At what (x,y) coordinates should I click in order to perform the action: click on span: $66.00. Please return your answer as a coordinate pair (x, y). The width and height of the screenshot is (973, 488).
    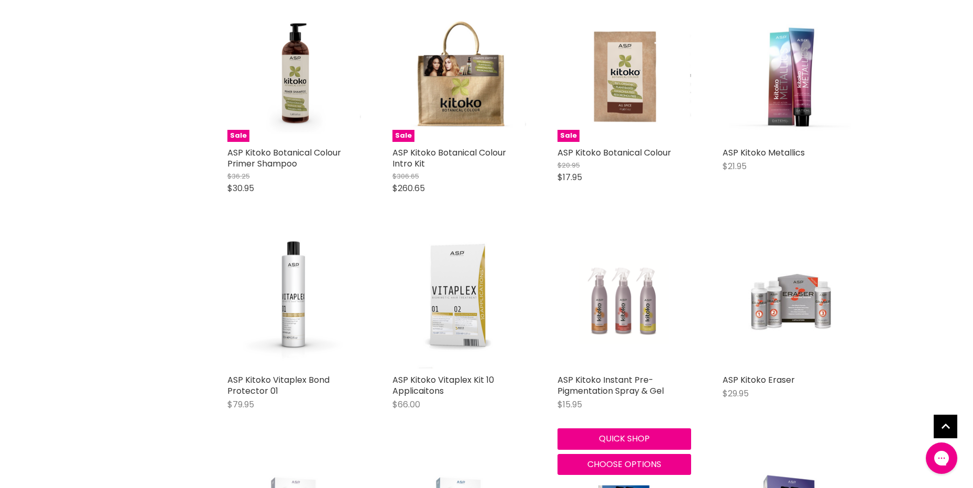
    Looking at the image, I should click on (406, 404).